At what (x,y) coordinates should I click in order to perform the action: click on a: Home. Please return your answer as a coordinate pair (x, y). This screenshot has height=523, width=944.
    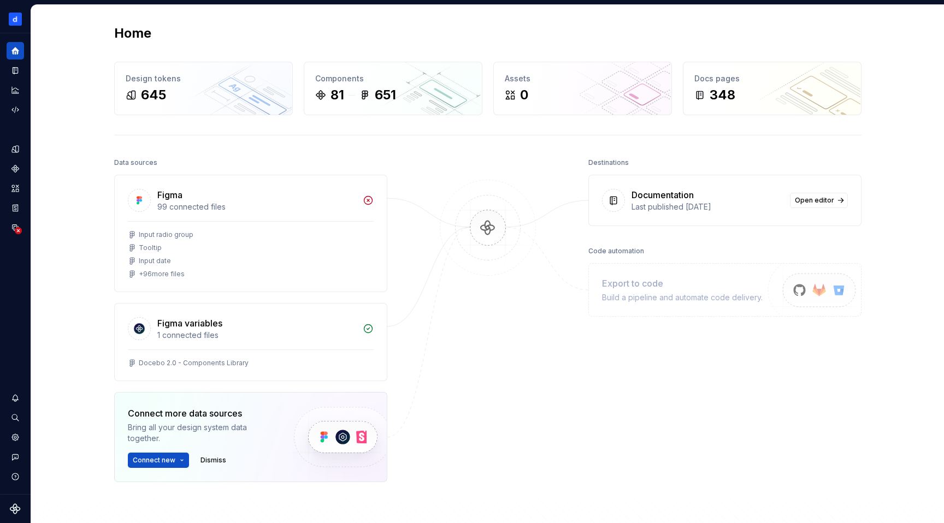
    Looking at the image, I should click on (15, 51).